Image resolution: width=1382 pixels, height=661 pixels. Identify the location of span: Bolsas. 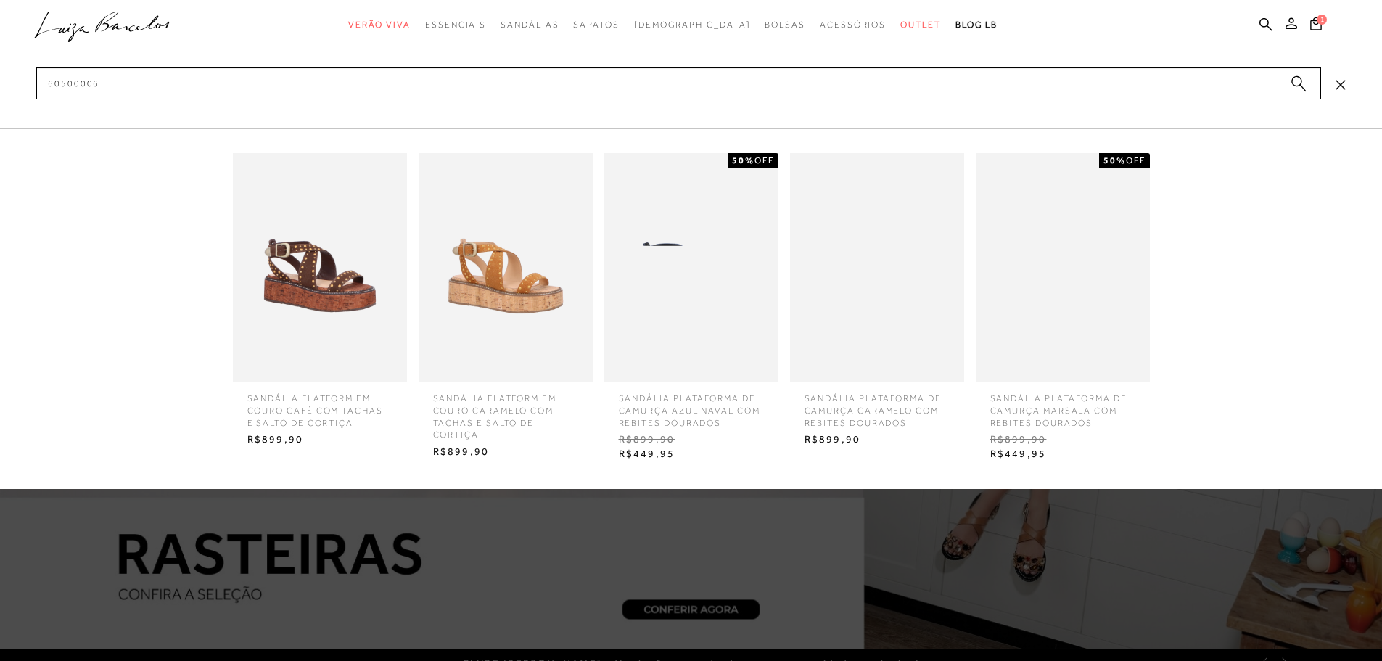
(785, 25).